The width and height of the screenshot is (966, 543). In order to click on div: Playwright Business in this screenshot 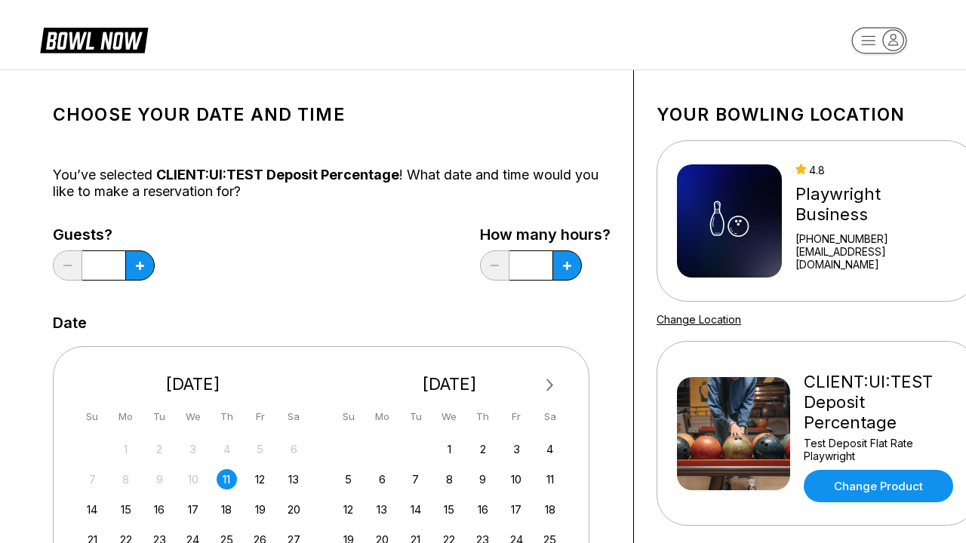, I will do `click(876, 205)`.